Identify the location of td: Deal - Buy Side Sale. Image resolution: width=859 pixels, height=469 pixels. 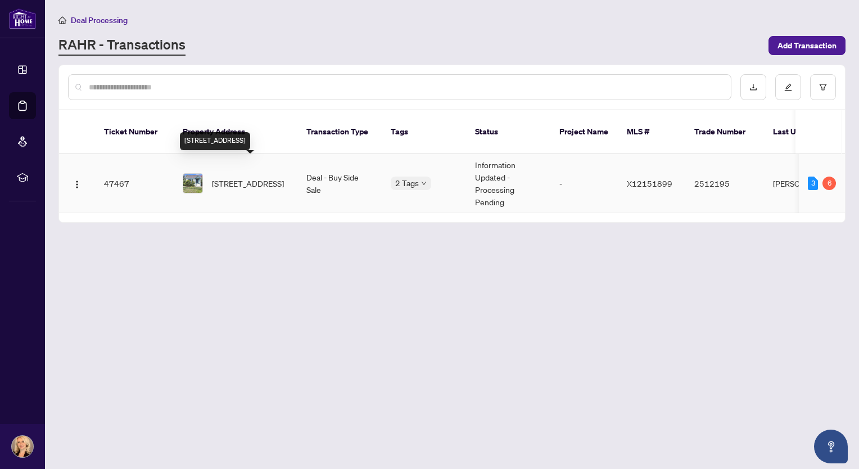
(340, 183).